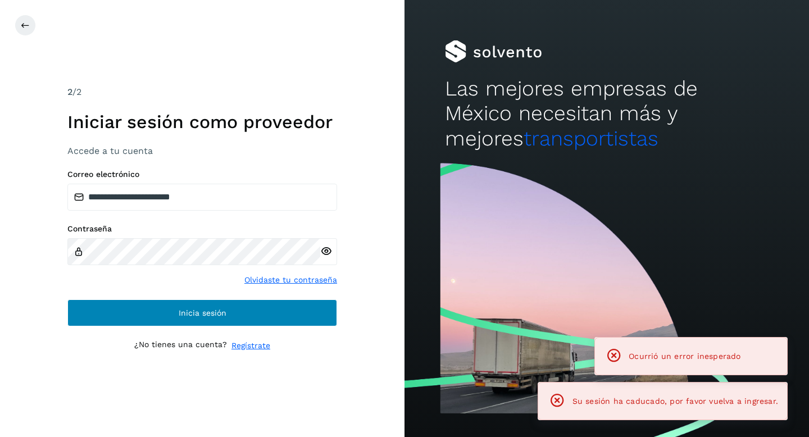  What do you see at coordinates (202, 92) in the screenshot?
I see `div: /2` at bounding box center [202, 92].